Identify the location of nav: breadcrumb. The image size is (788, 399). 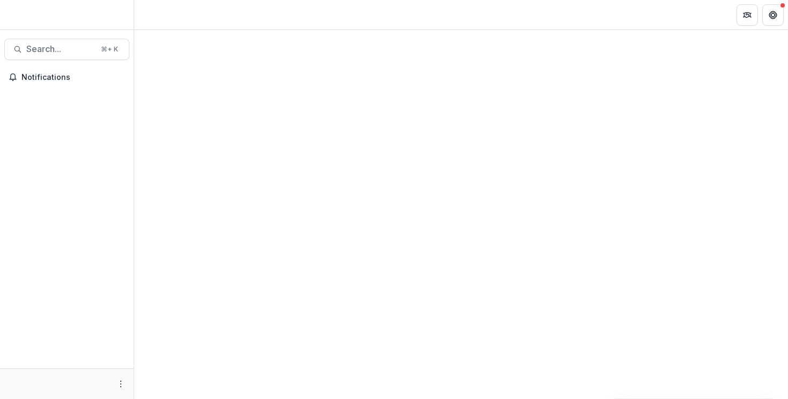
(161, 14).